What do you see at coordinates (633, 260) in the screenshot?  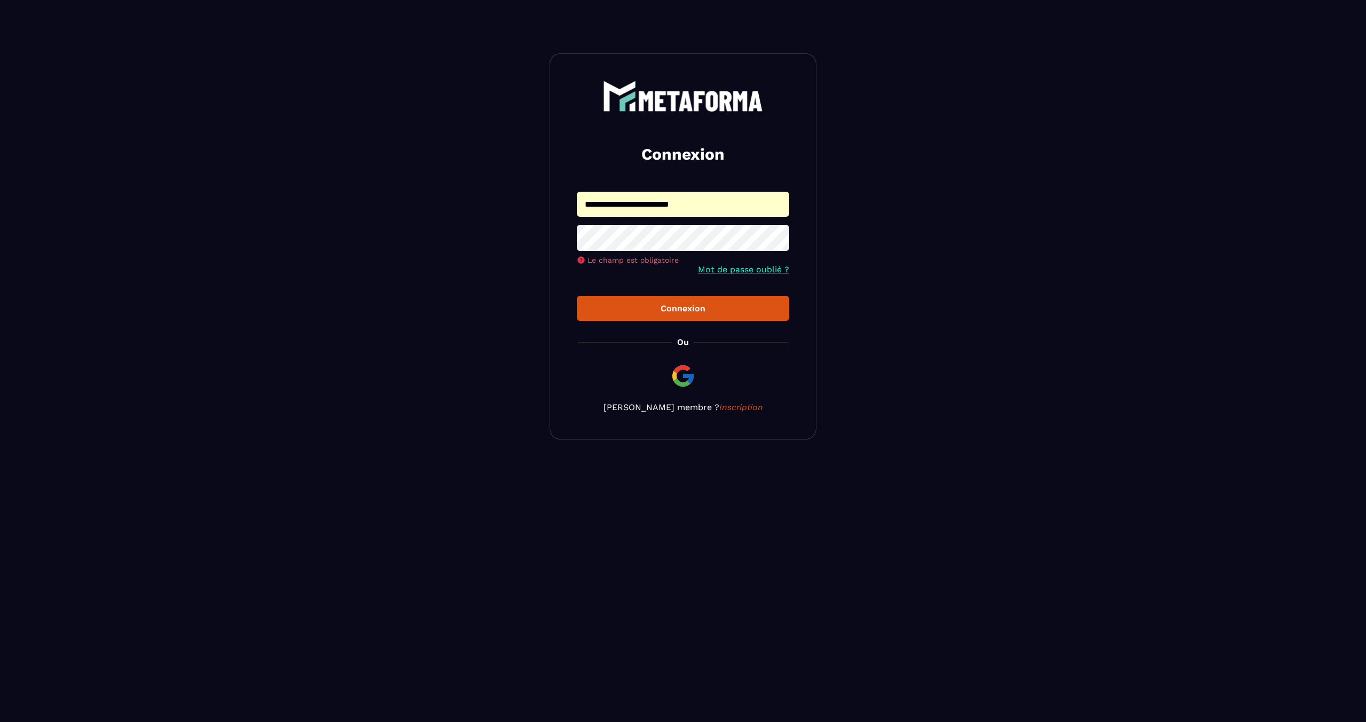 I see `span: Le champ est obligatoire` at bounding box center [633, 260].